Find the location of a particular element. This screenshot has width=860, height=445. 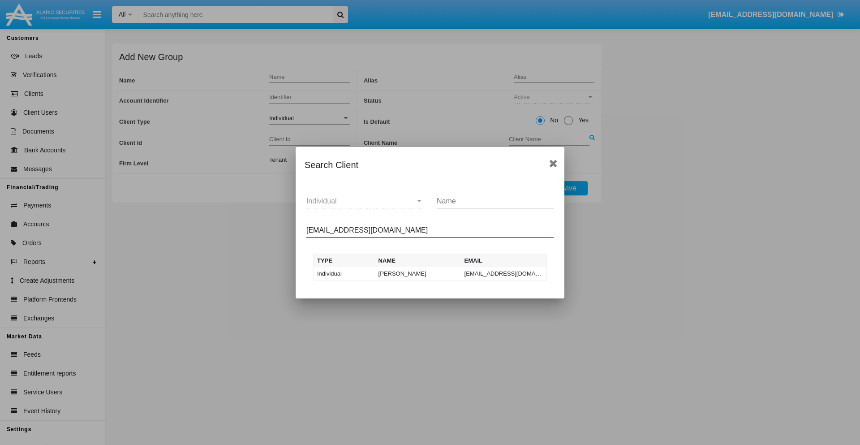

th: Name is located at coordinates (418, 260).